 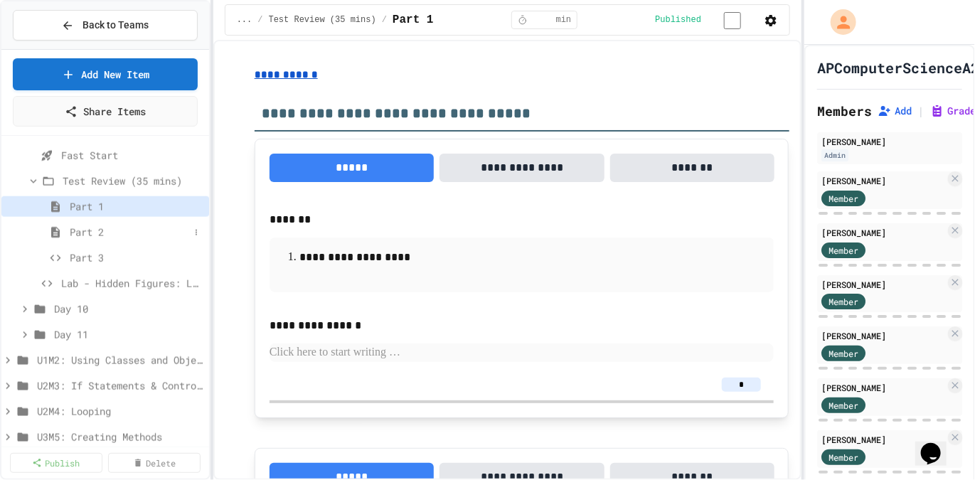 I want to click on a: Delete, so click(x=154, y=463).